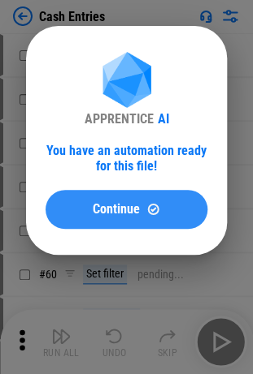  What do you see at coordinates (153, 209) in the screenshot?
I see `img: Continue` at bounding box center [153, 209].